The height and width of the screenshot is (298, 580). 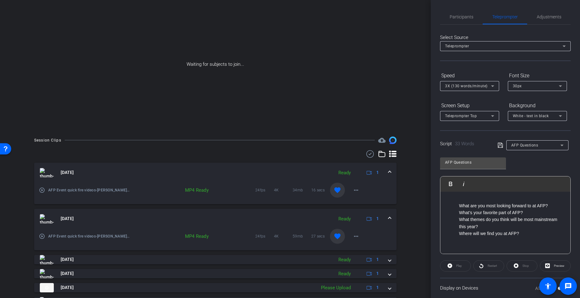 What do you see at coordinates (525, 145) in the screenshot?
I see `span: AFP Questions` at bounding box center [525, 145].